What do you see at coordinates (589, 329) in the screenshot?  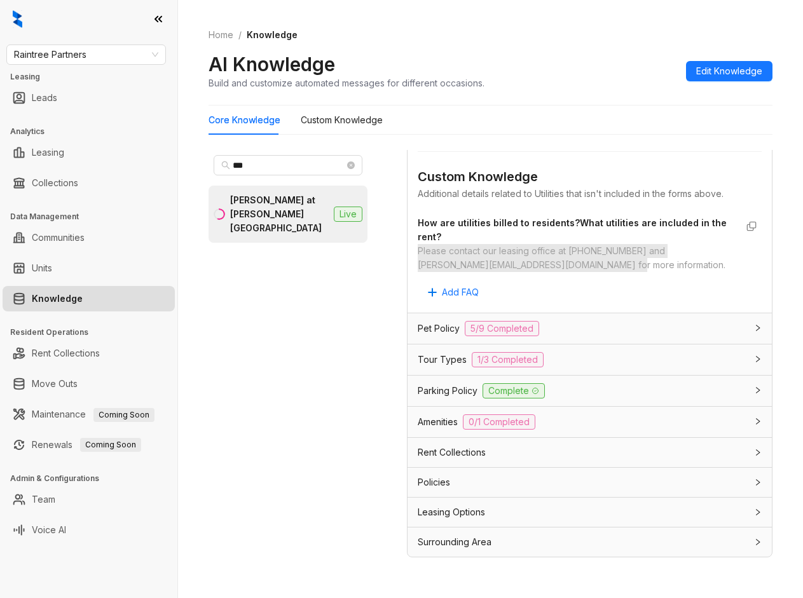 I see `div: Pet Policy5/9 Completed` at bounding box center [589, 329].